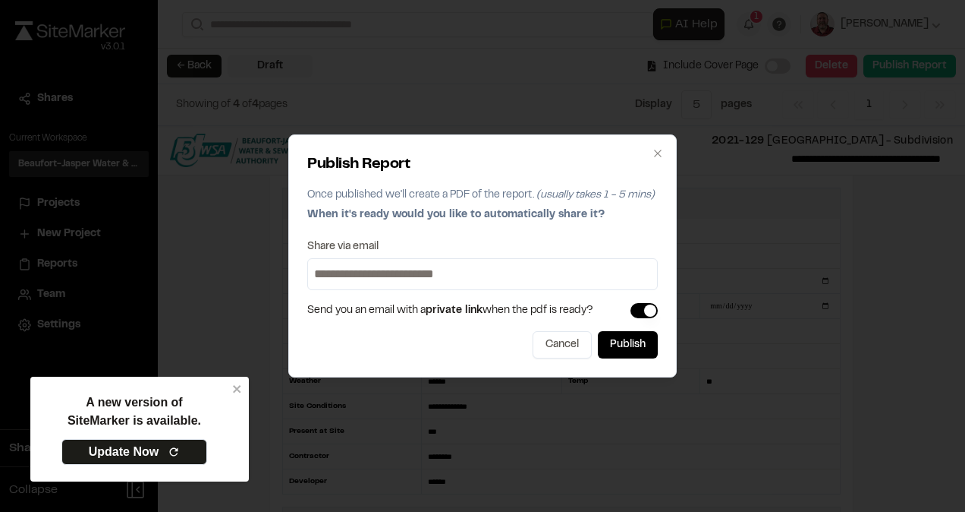 Image resolution: width=965 pixels, height=512 pixels. I want to click on span: private link, so click(454, 310).